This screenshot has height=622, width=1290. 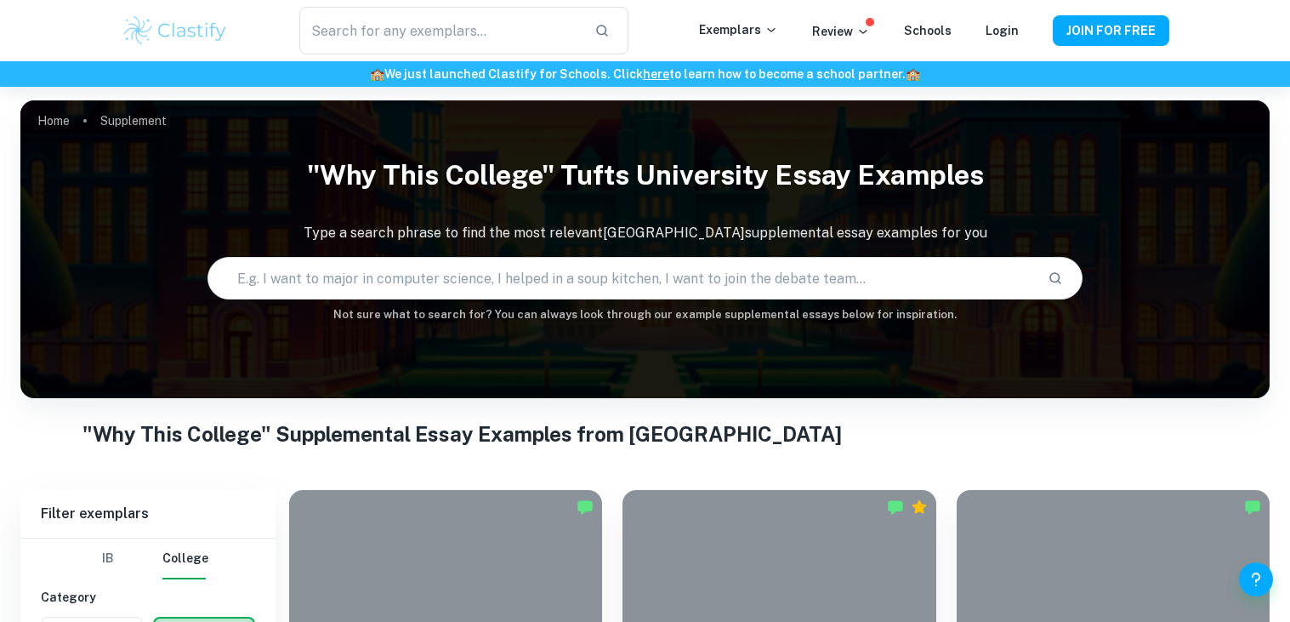 I want to click on h1: "Why This College" Tufts University Essay Examples, so click(x=645, y=175).